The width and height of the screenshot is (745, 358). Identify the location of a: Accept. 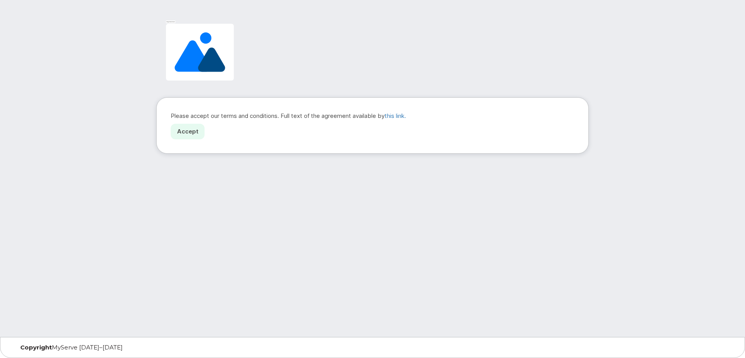
(187, 132).